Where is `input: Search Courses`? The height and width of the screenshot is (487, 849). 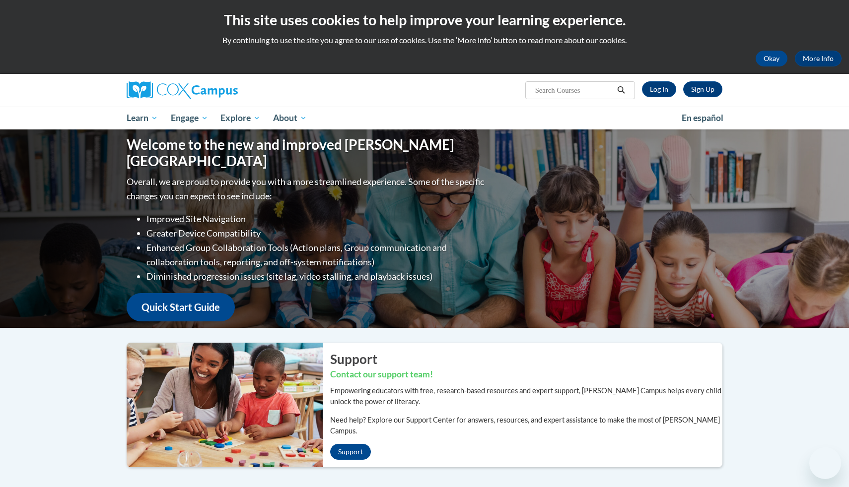 input: Search Courses is located at coordinates (574, 90).